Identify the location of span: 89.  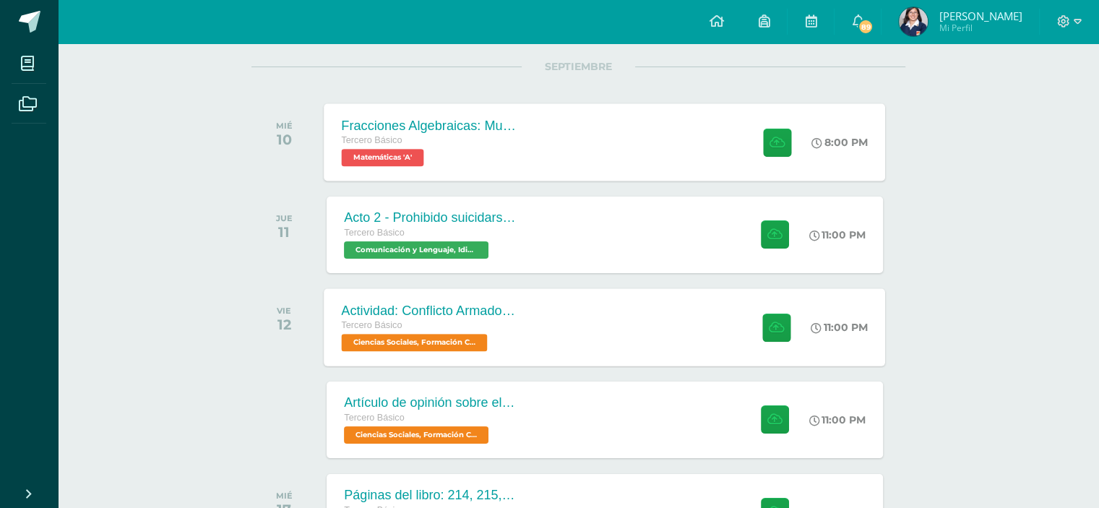
(866, 27).